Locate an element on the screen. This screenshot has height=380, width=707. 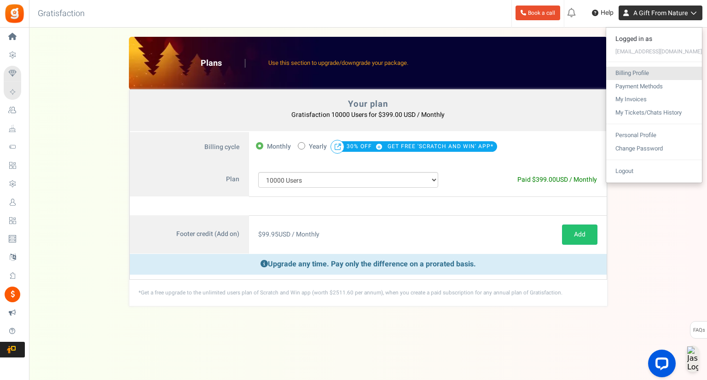
span: Yearly is located at coordinates (318, 147).